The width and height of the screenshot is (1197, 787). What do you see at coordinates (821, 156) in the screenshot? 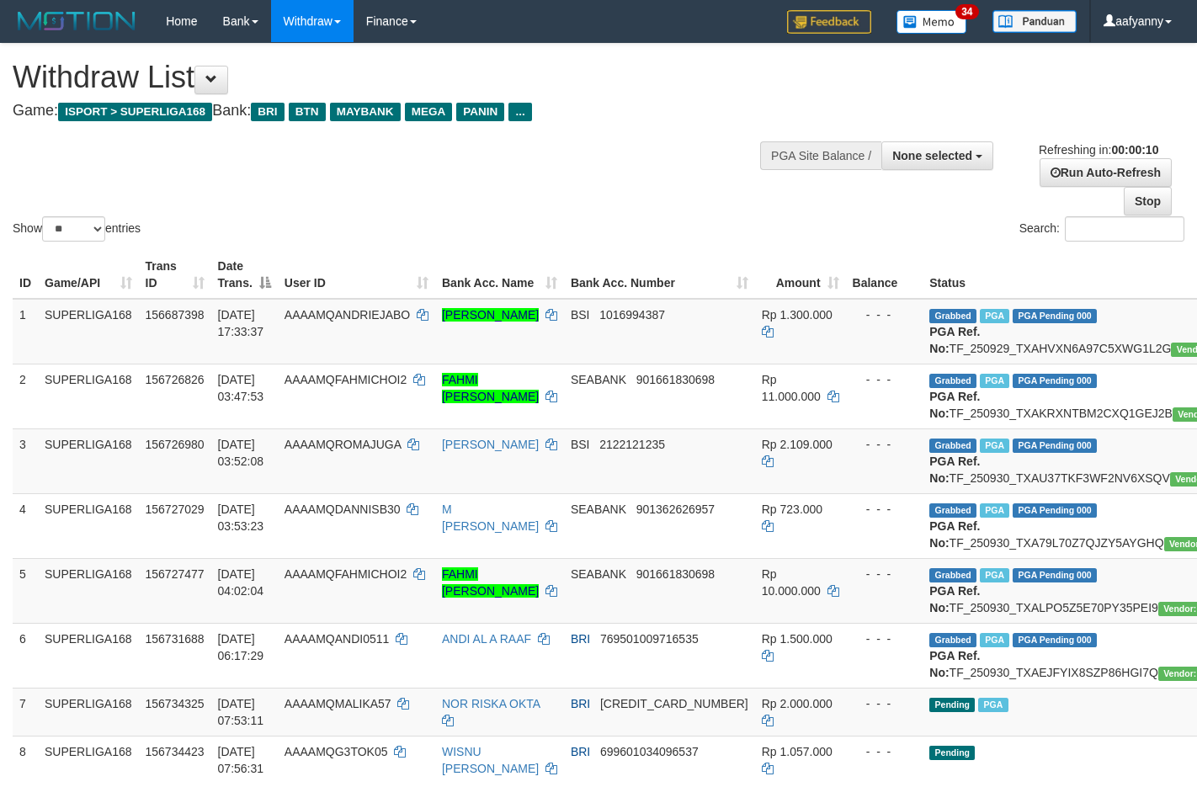
I see `div: PGA Site Balance /` at bounding box center [821, 156].